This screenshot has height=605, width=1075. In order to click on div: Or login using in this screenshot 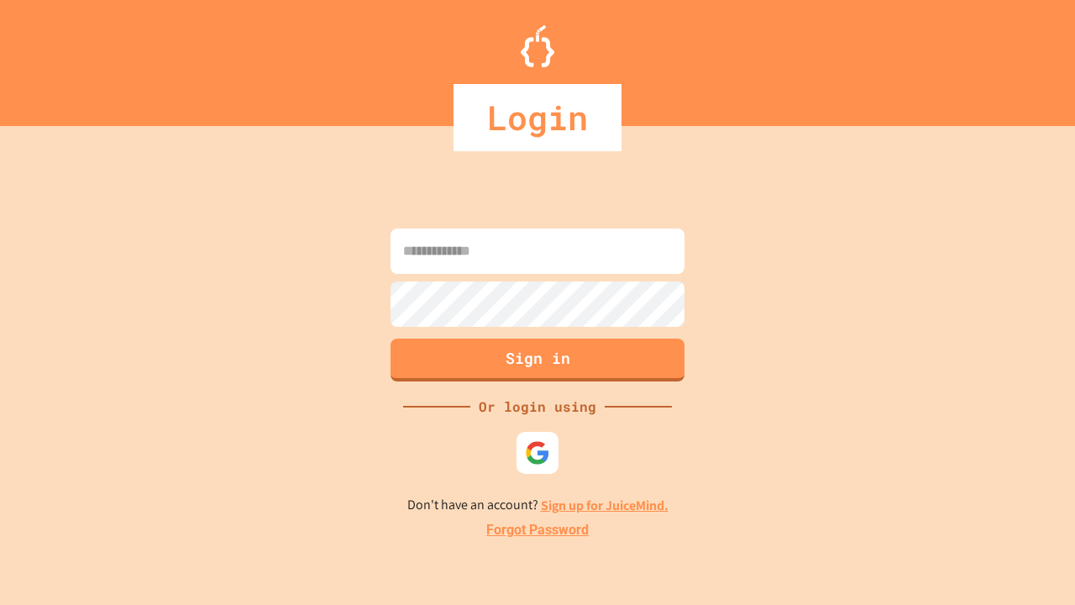, I will do `click(538, 407)`.